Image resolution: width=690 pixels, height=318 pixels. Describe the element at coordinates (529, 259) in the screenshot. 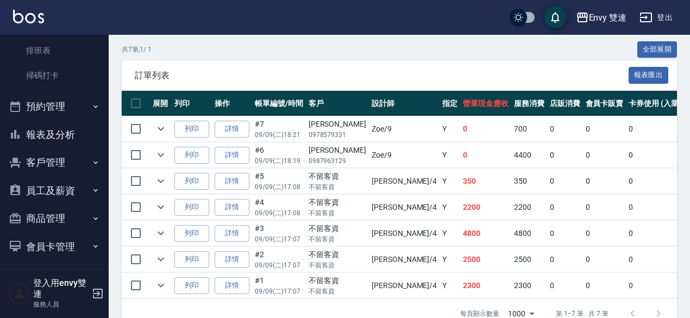

I see `td: 2500` at that location.